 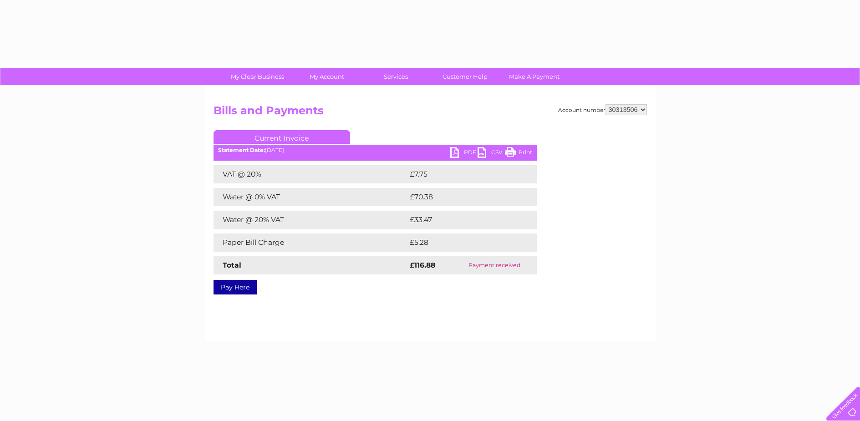 I want to click on td: Water @ 20% VAT, so click(x=311, y=220).